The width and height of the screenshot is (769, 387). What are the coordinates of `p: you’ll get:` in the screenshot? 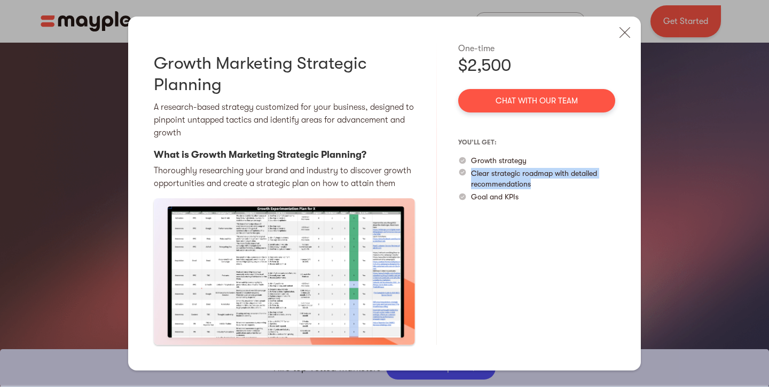 It's located at (536, 143).